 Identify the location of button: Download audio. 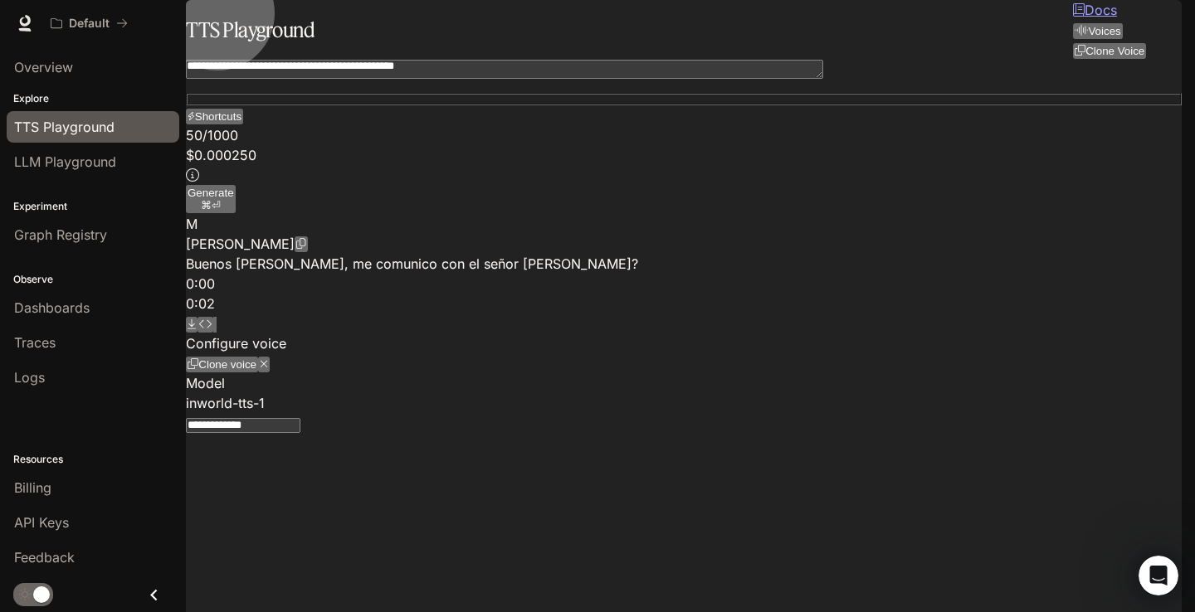
(192, 324).